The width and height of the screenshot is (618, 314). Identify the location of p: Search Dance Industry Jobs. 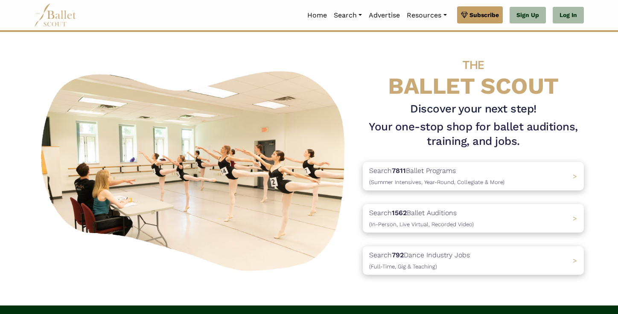
(419, 261).